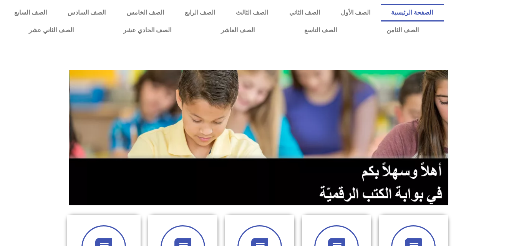 The image size is (519, 246). Describe the element at coordinates (355, 13) in the screenshot. I see `a: الصف الأول` at that location.